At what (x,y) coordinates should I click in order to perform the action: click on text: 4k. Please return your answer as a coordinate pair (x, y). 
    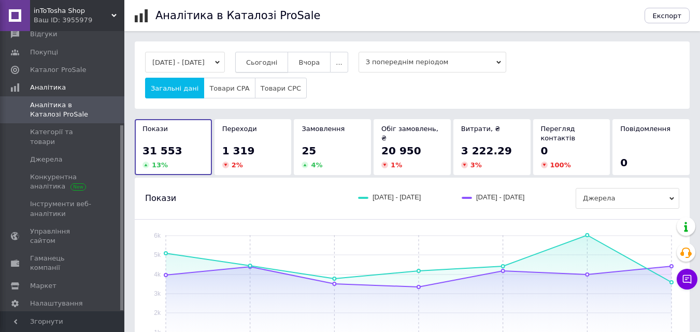
    Looking at the image, I should click on (158, 275).